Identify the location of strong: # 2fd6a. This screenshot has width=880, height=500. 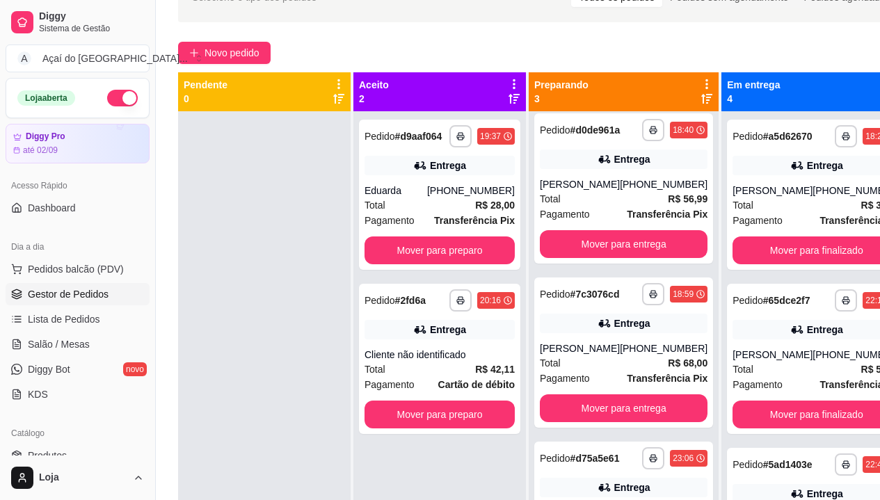
(411, 301).